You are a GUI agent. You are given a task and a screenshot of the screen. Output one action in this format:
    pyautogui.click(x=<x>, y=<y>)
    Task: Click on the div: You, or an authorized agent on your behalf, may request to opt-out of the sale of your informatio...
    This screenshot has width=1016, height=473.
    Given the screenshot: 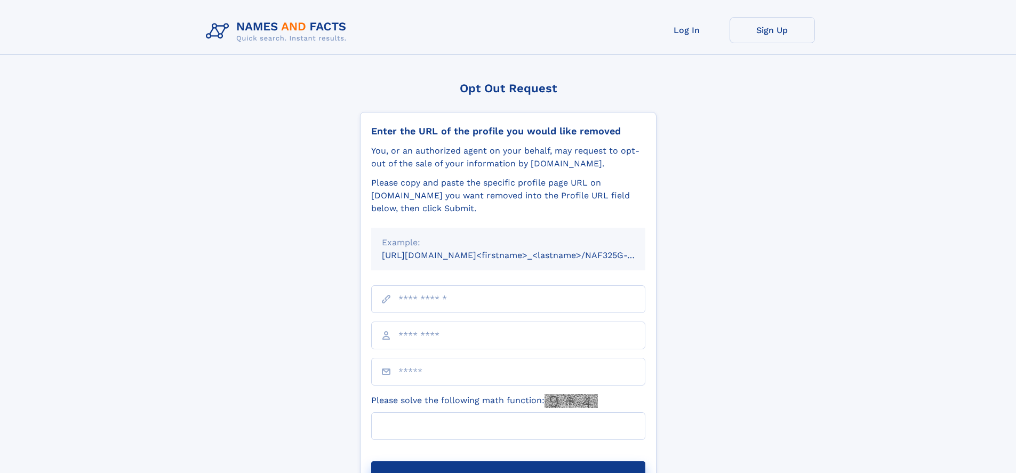 What is the action you would take?
    pyautogui.click(x=508, y=157)
    